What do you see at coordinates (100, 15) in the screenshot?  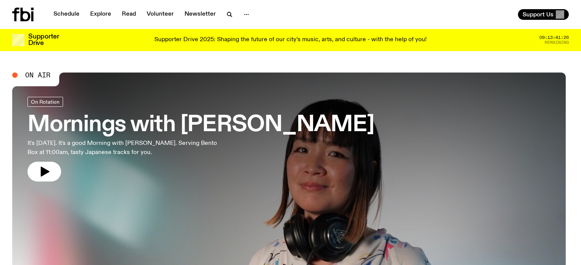 I see `a: Explore` at bounding box center [100, 15].